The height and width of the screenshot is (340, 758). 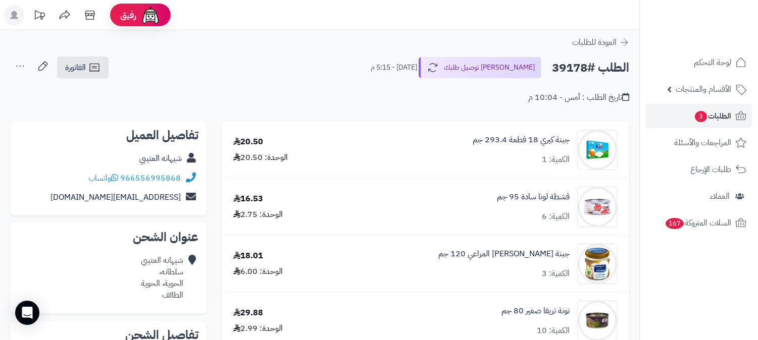 I want to click on a: 966556995868, so click(x=150, y=178).